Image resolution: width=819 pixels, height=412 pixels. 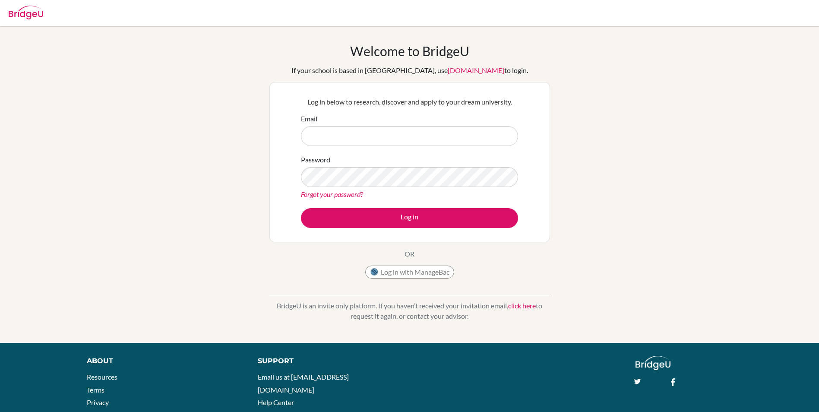 I want to click on h1: Welcome to BridgeU, so click(x=410, y=51).